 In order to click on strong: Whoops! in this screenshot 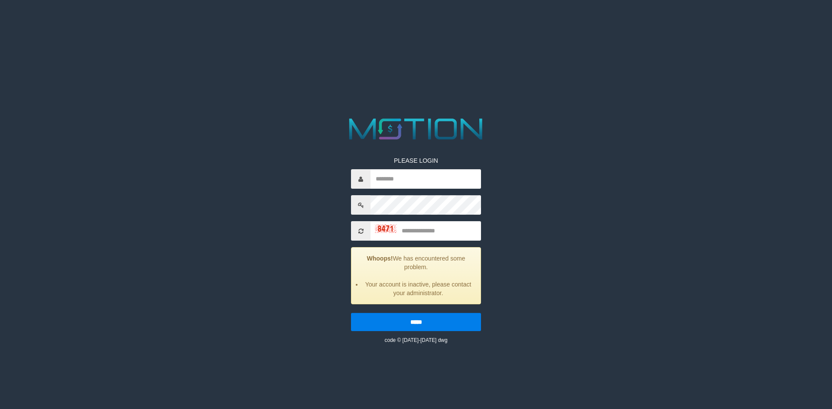, I will do `click(380, 259)`.